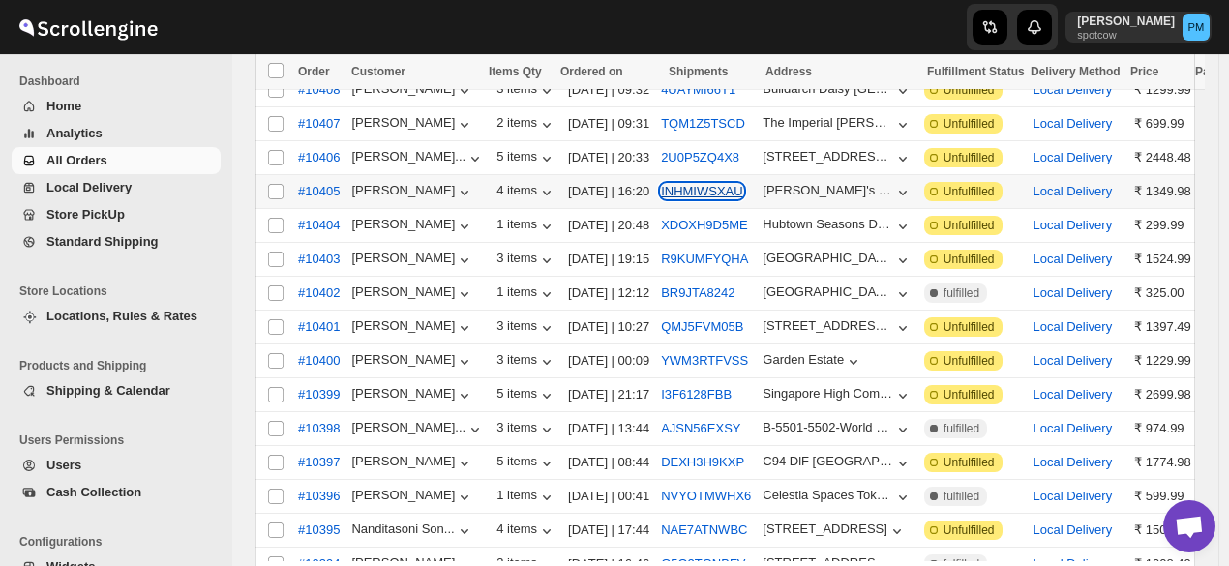 The height and width of the screenshot is (566, 1229). Describe the element at coordinates (318, 496) in the screenshot. I see `span: #10396` at that location.